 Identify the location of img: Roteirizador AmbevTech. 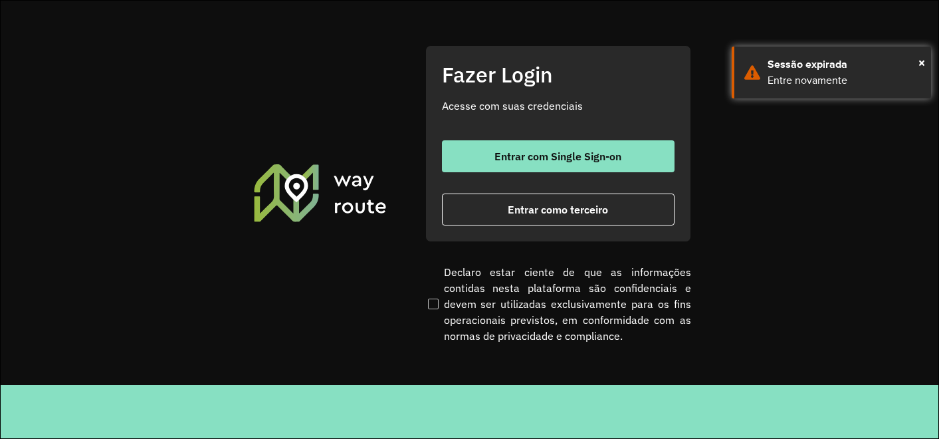
(320, 193).